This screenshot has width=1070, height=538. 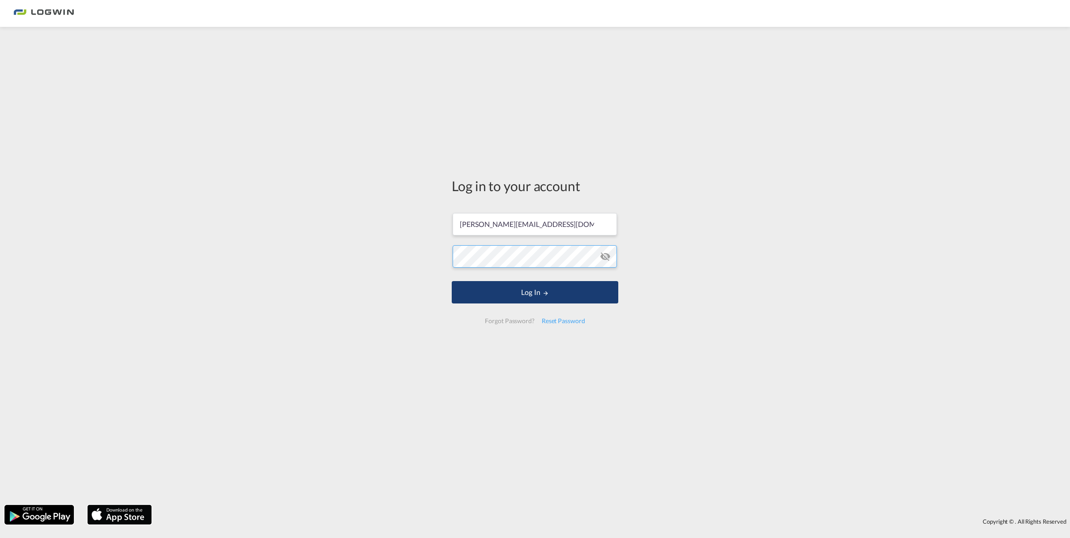 What do you see at coordinates (120, 515) in the screenshot?
I see `img: apple.png` at bounding box center [120, 515].